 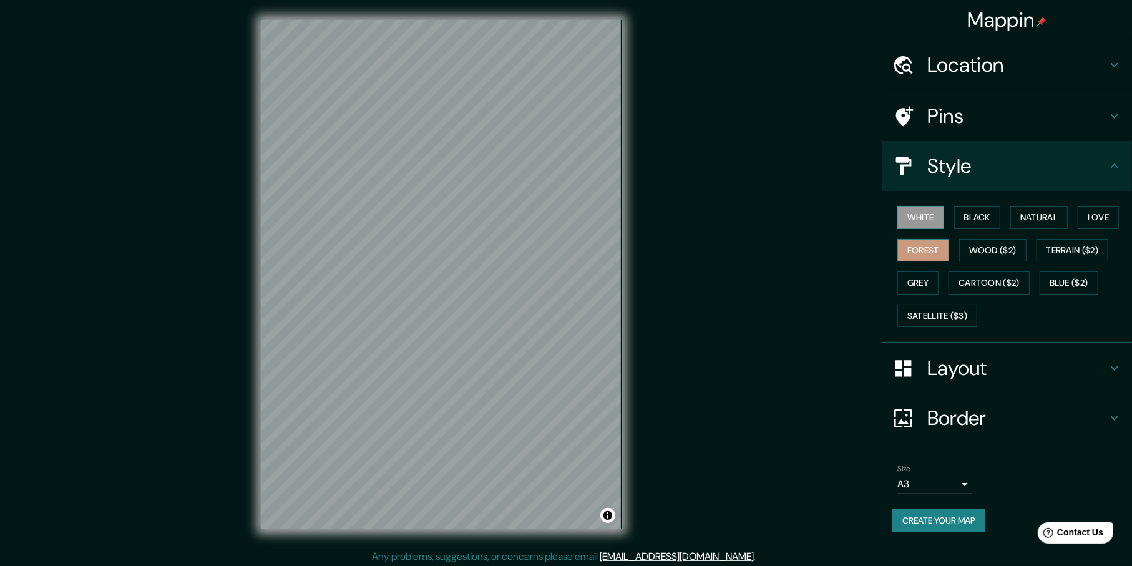 What do you see at coordinates (1073, 250) in the screenshot?
I see `button: Terrain ($2)` at bounding box center [1073, 250].